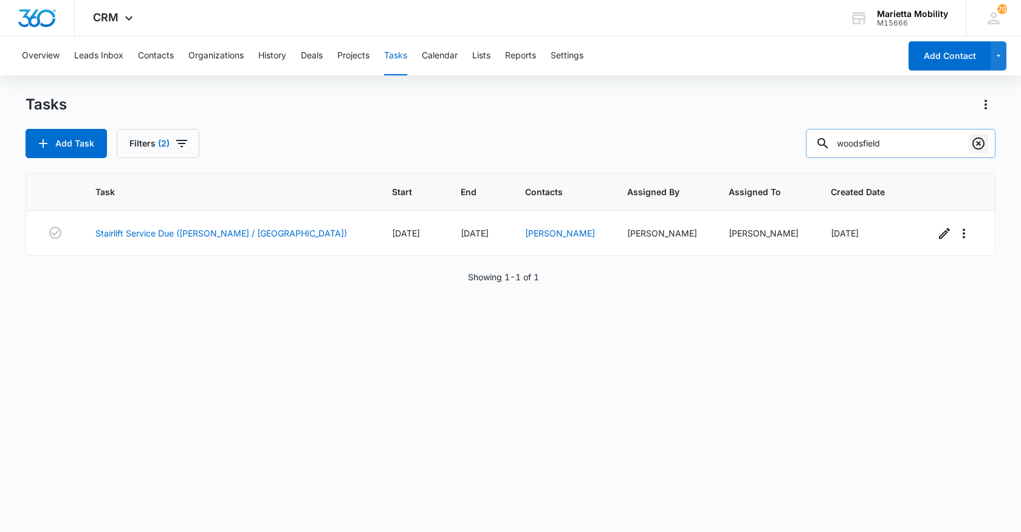 The width and height of the screenshot is (1021, 532). Describe the element at coordinates (272, 56) in the screenshot. I see `button: History` at that location.